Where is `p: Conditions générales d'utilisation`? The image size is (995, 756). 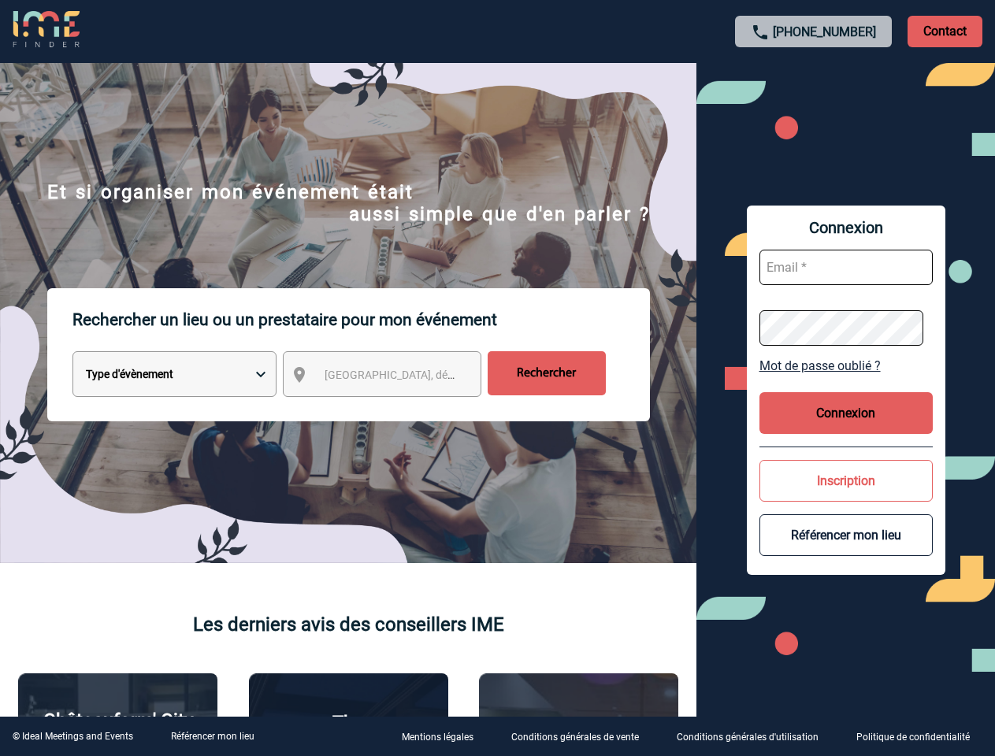
p: Conditions générales d'utilisation is located at coordinates (748, 738).